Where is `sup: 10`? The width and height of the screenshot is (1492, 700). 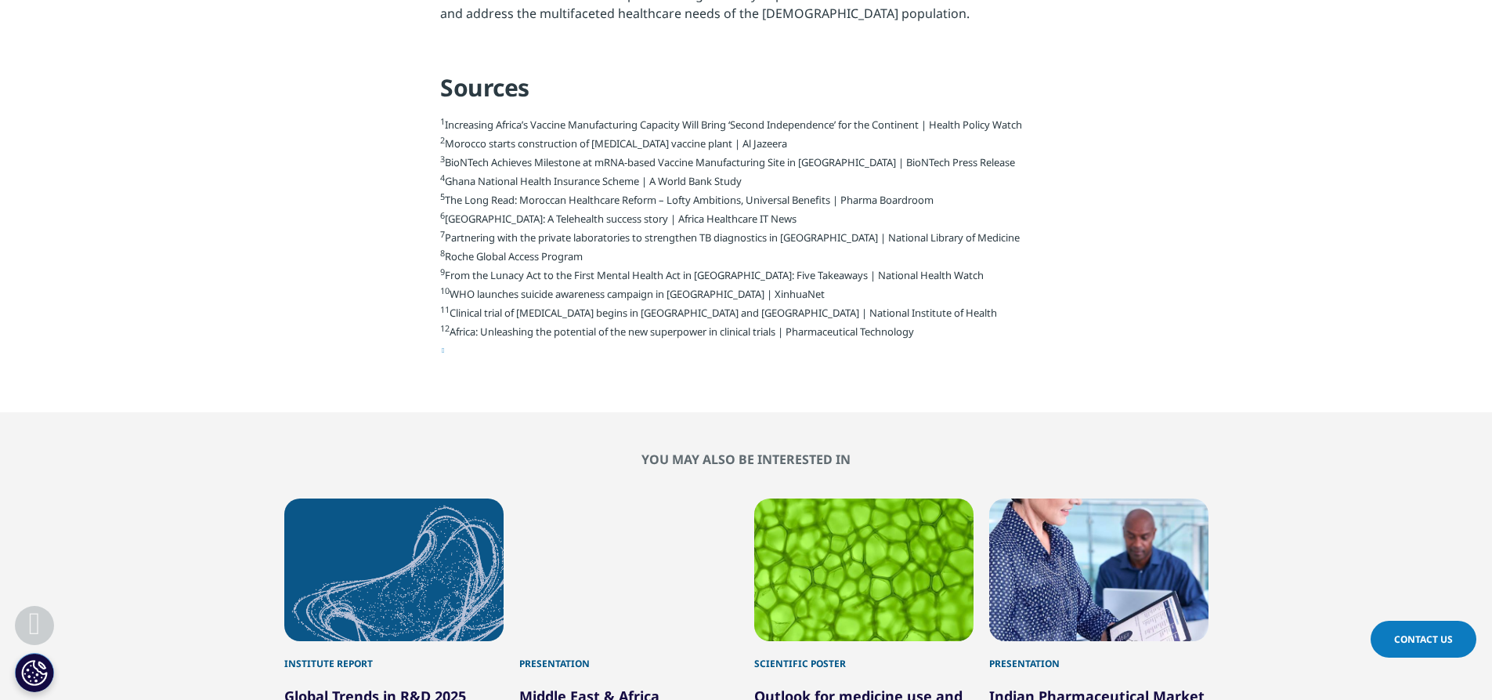
sup: 10 is located at coordinates (445, 290).